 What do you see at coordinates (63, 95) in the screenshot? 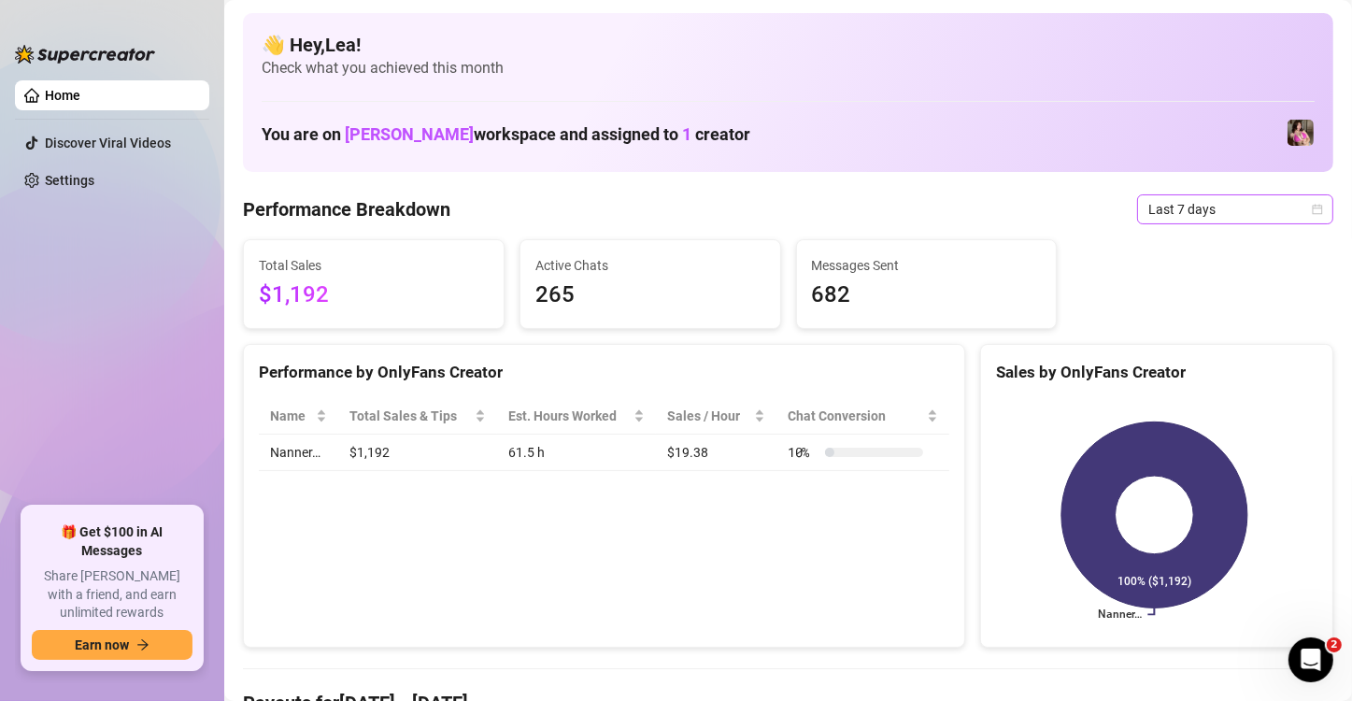
I see `a: Home` at bounding box center [63, 95].